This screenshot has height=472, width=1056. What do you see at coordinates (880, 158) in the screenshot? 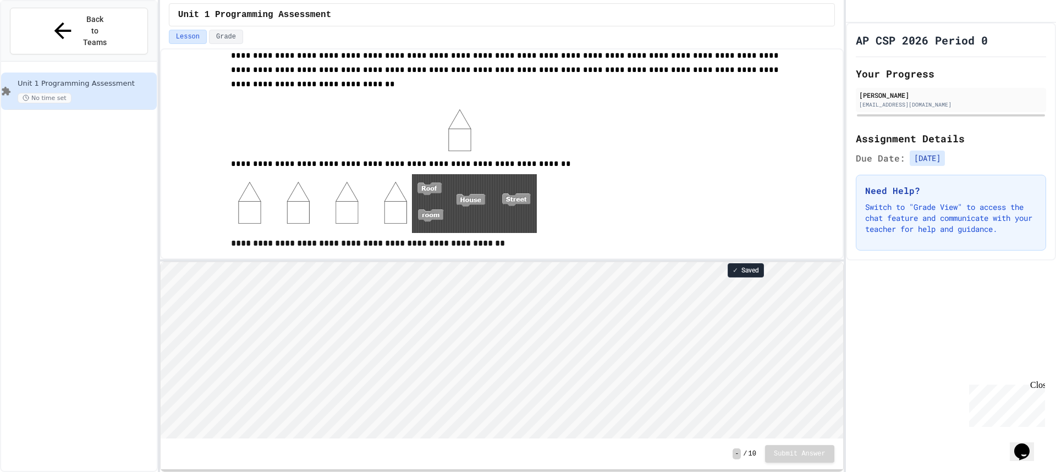
I see `span: Due Date:` at bounding box center [880, 158].